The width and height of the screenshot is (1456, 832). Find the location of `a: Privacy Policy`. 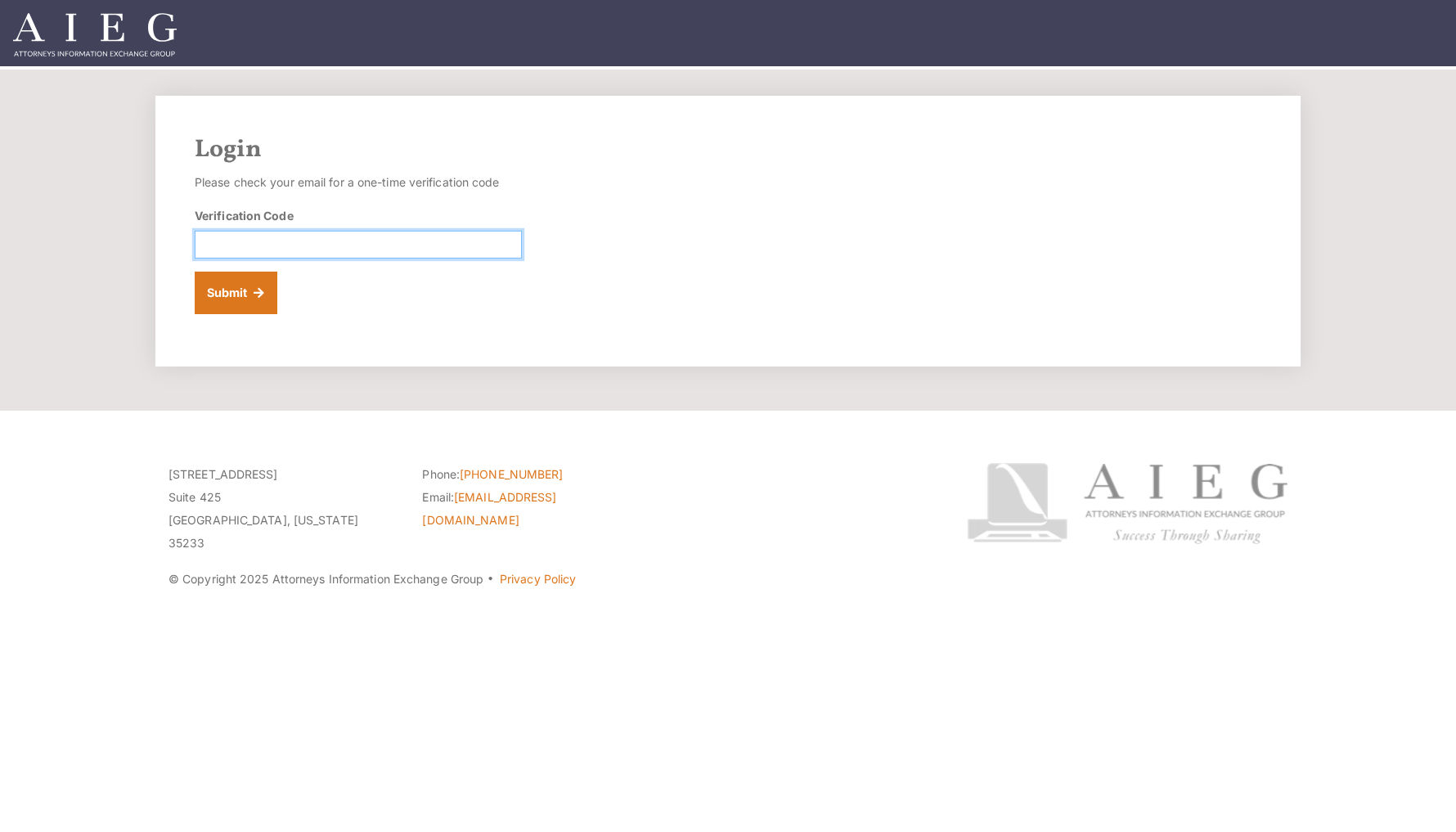

a: Privacy Policy is located at coordinates (538, 579).